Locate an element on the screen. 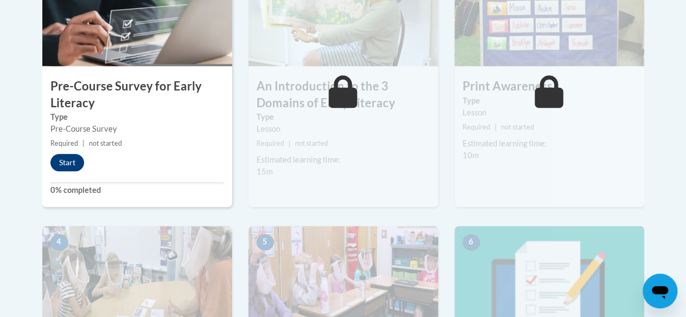  span: 4 is located at coordinates (59, 242).